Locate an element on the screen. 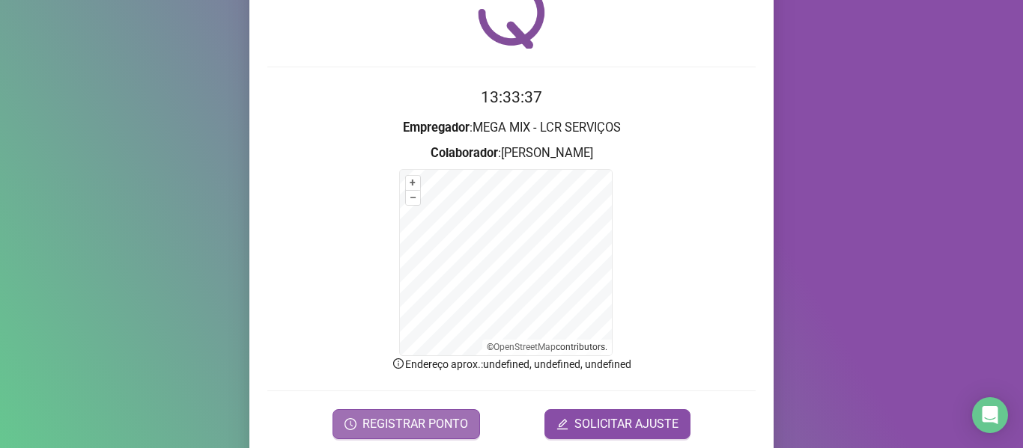 The image size is (1023, 448). h3: : MEGA MIX - LCR SERVIÇOS is located at coordinates (511, 128).